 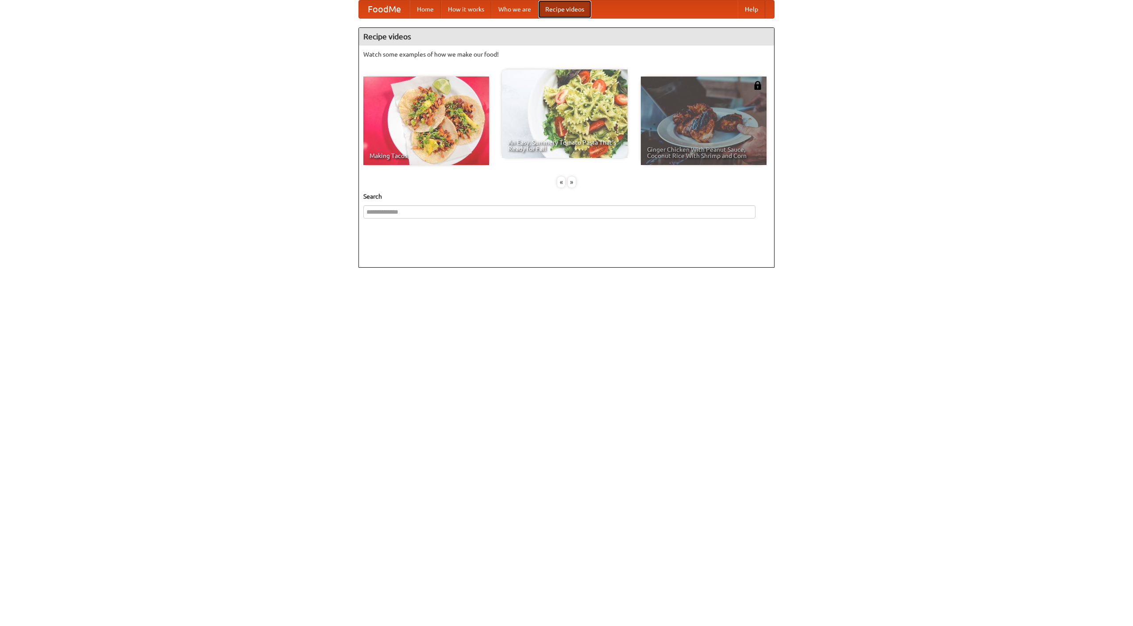 What do you see at coordinates (426, 156) in the screenshot?
I see `span: Making Tacos` at bounding box center [426, 156].